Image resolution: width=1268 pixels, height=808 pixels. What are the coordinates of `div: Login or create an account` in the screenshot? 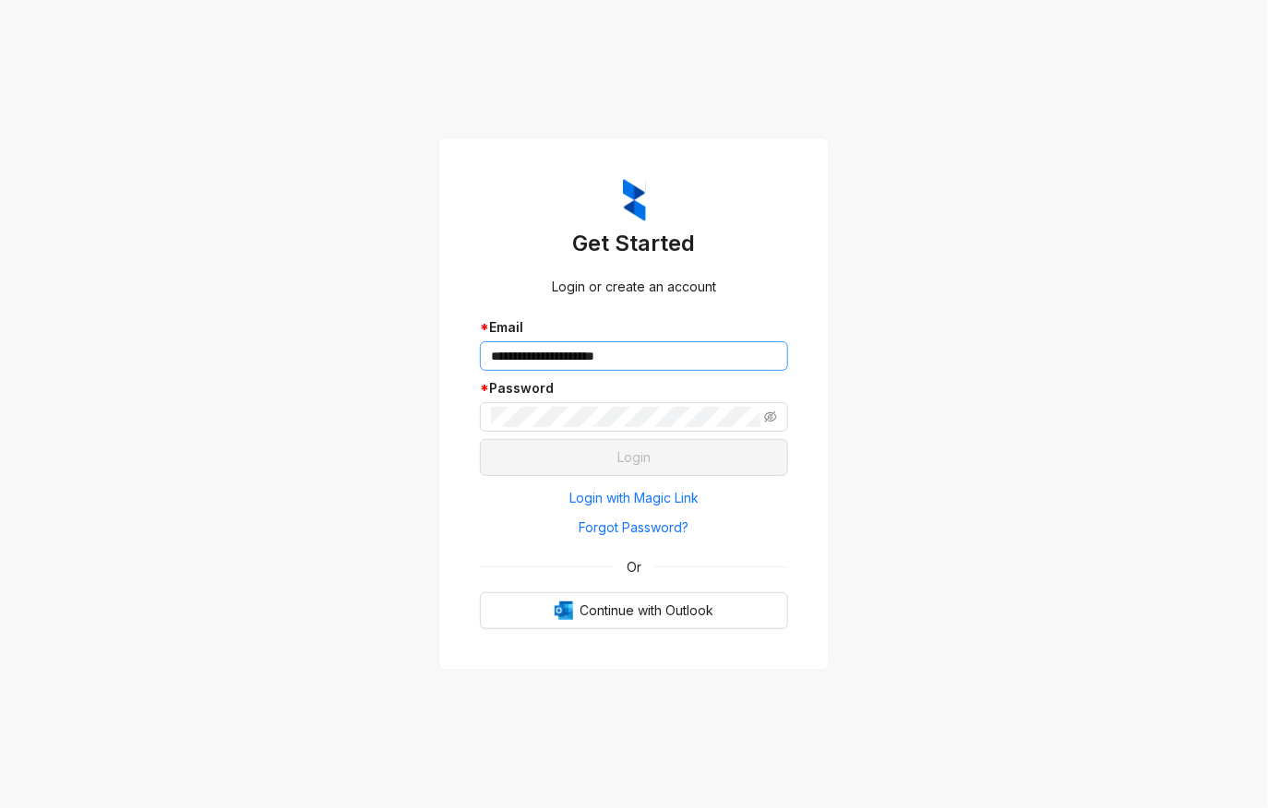 It's located at (634, 287).